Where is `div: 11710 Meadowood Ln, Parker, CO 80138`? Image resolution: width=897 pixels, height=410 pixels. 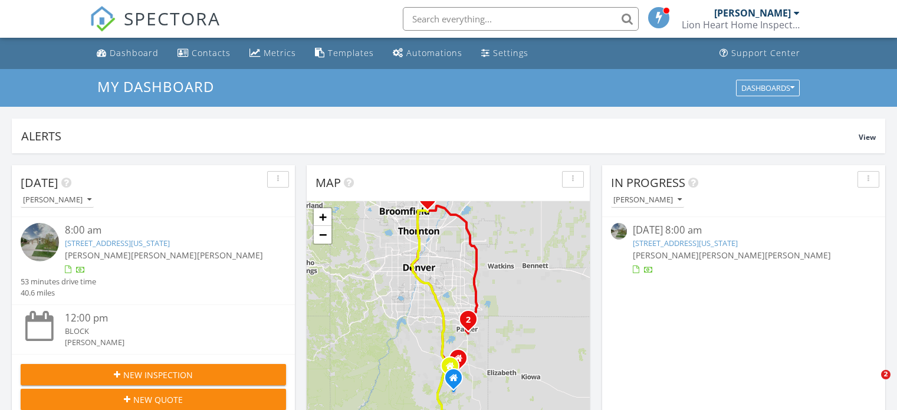
div: 11710 Meadowood Ln, Parker, CO 80138 is located at coordinates (472, 323).